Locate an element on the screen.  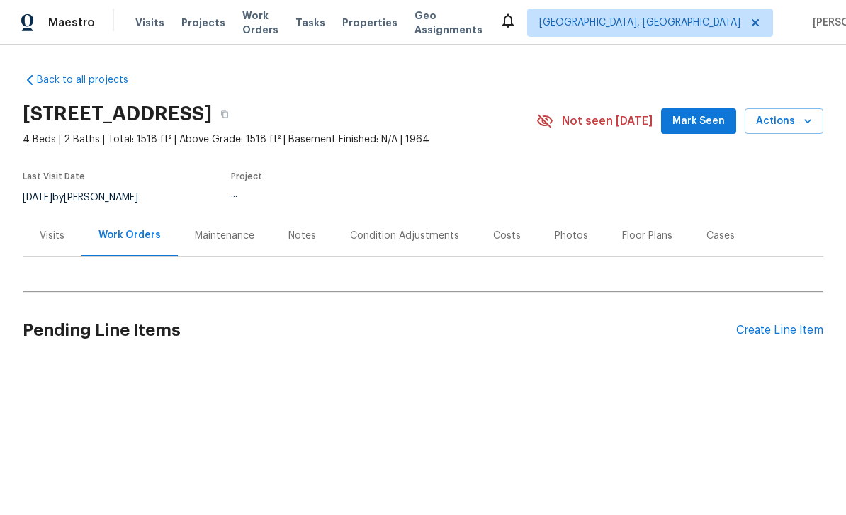
div: Maintenance is located at coordinates (225, 236).